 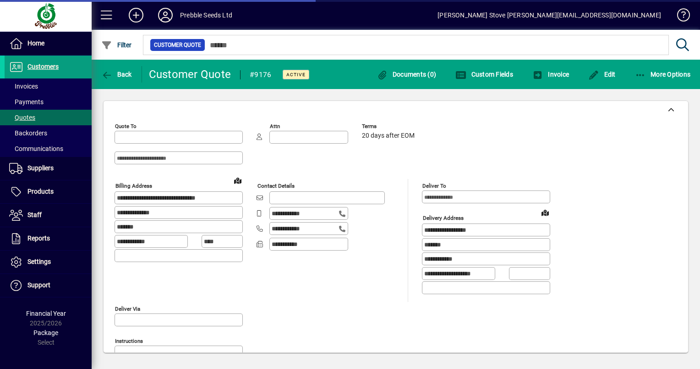 I want to click on div: Prebble Seeds Ltd, so click(x=206, y=15).